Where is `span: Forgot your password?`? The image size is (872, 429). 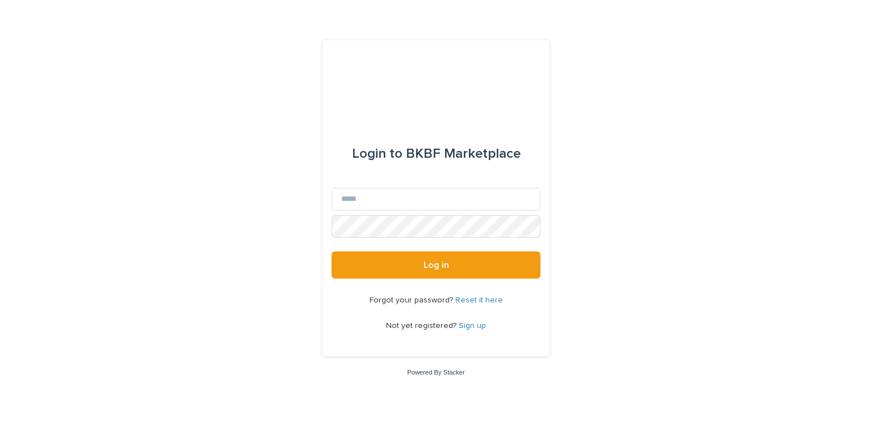
span: Forgot your password? is located at coordinates (412, 300).